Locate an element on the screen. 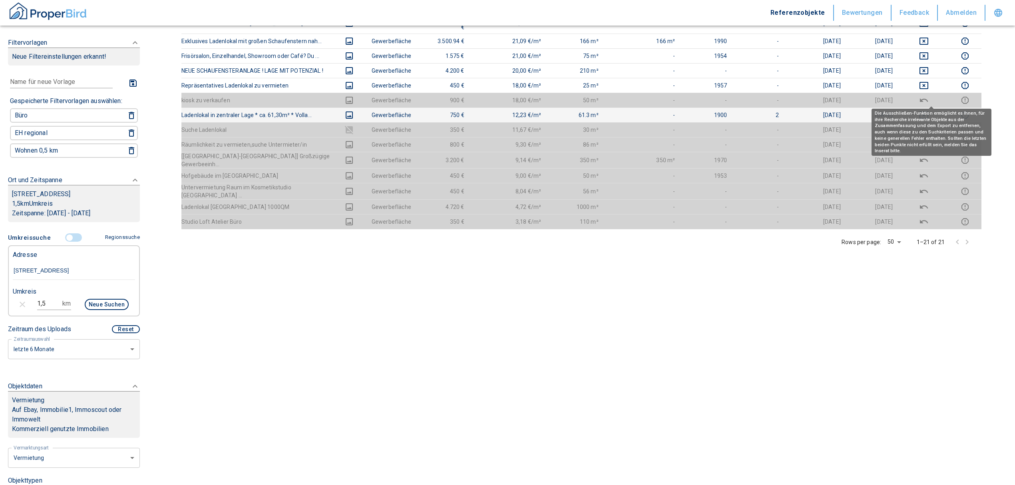  td: 9,00 €/m² is located at coordinates (509, 175).